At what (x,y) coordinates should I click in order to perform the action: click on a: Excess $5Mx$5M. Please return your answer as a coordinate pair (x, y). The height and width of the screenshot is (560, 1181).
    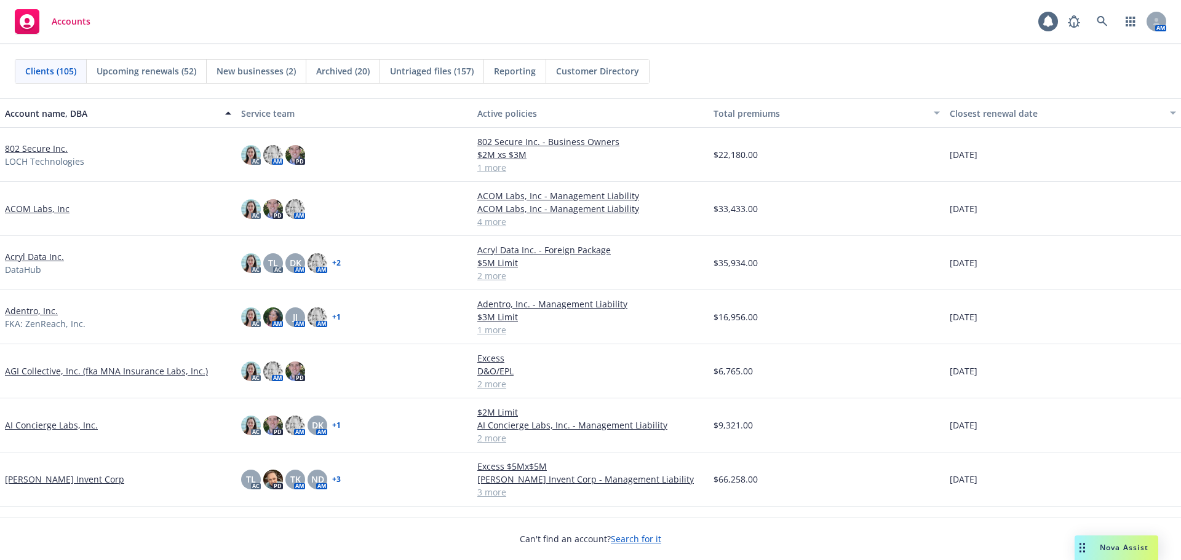
    Looking at the image, I should click on (590, 466).